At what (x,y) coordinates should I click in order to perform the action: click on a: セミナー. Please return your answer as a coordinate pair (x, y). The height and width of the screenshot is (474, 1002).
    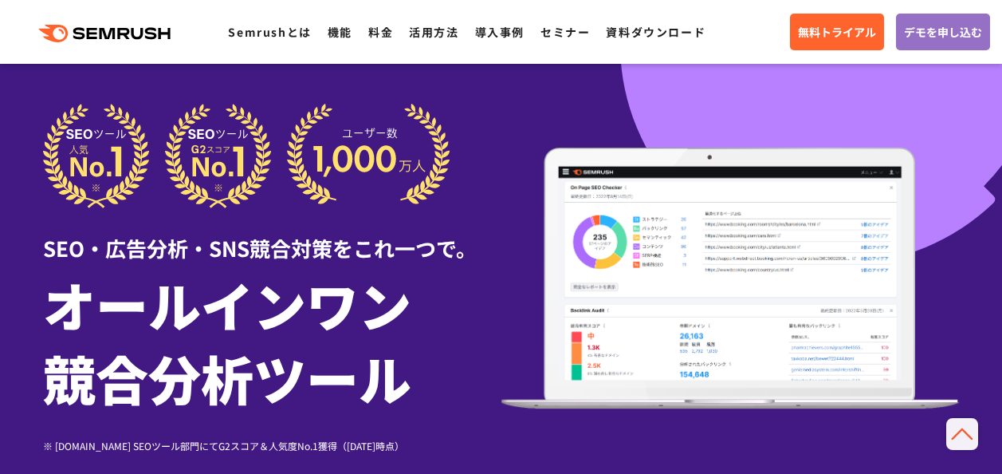
    Looking at the image, I should click on (565, 32).